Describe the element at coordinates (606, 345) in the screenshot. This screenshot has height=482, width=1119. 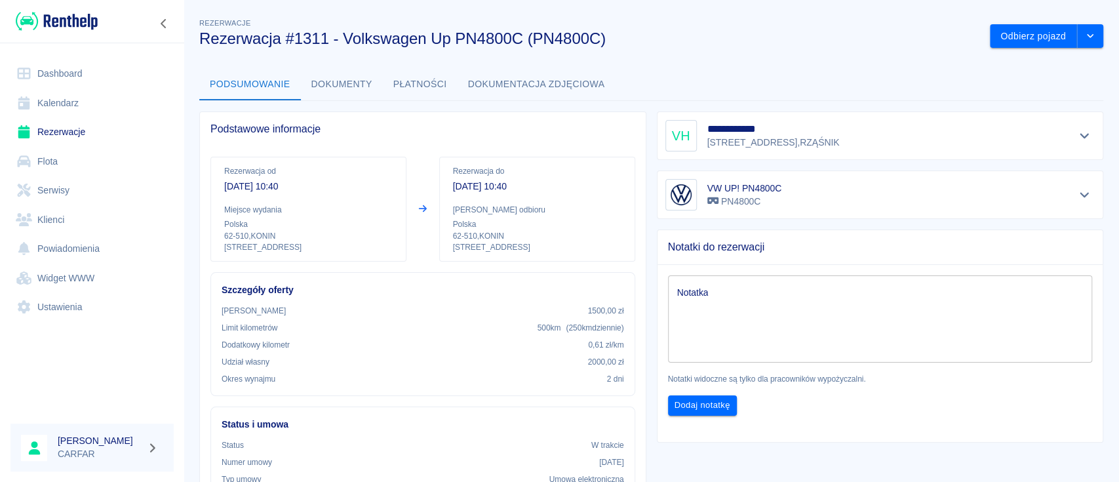
I see `p: 0,61 zł /km` at that location.